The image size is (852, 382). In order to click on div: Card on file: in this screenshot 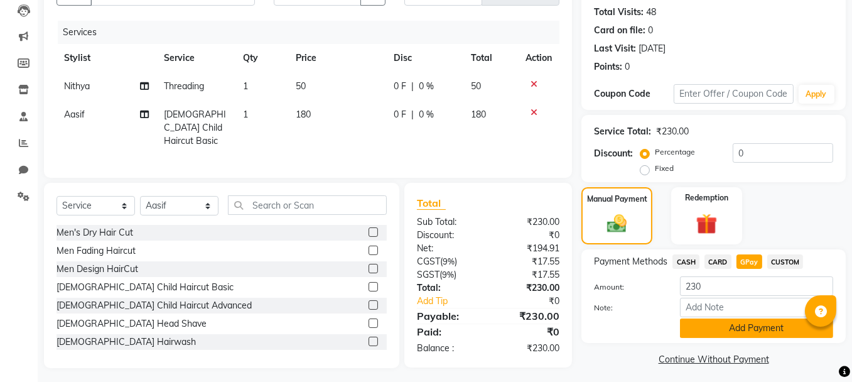, I will do `click(619, 30)`.